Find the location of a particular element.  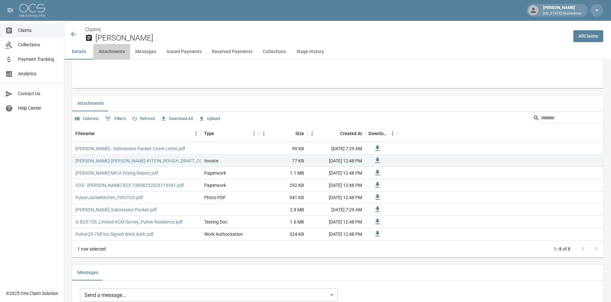

span: Payment Tracking is located at coordinates (38, 59).